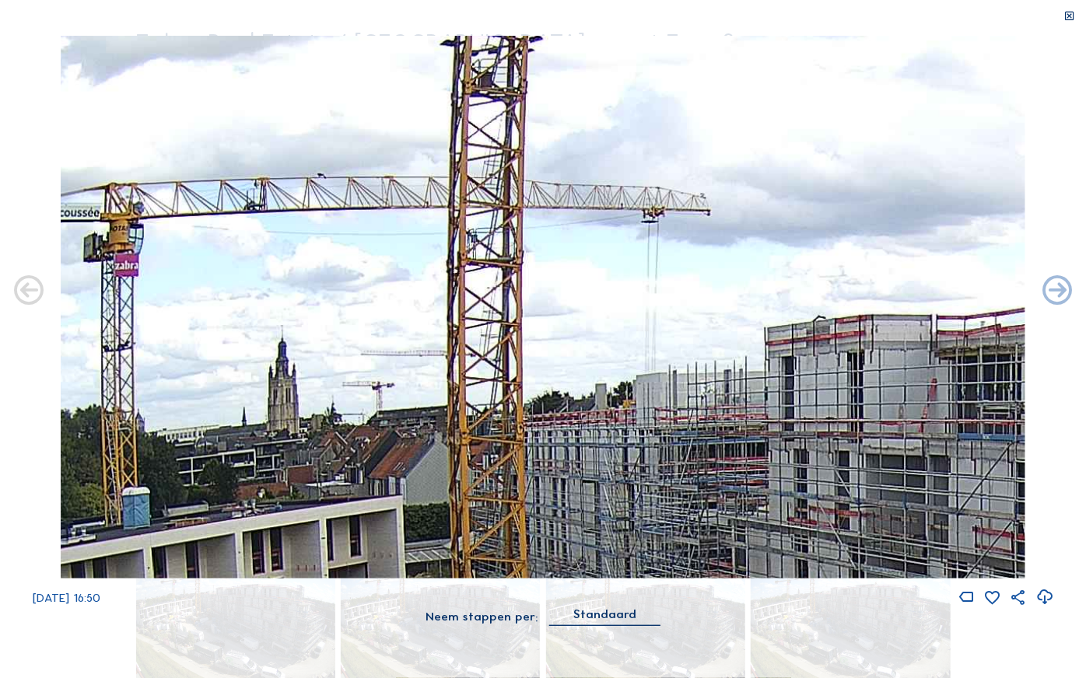 The height and width of the screenshot is (678, 1086). I want to click on i: Forward, so click(29, 291).